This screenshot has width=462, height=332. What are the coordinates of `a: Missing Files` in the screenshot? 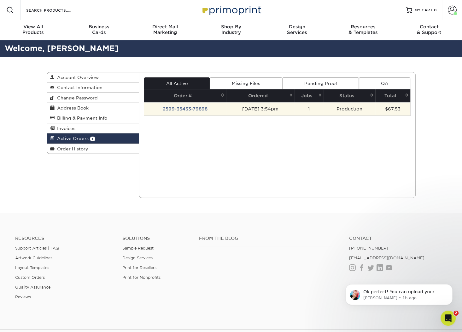 It's located at (245, 84).